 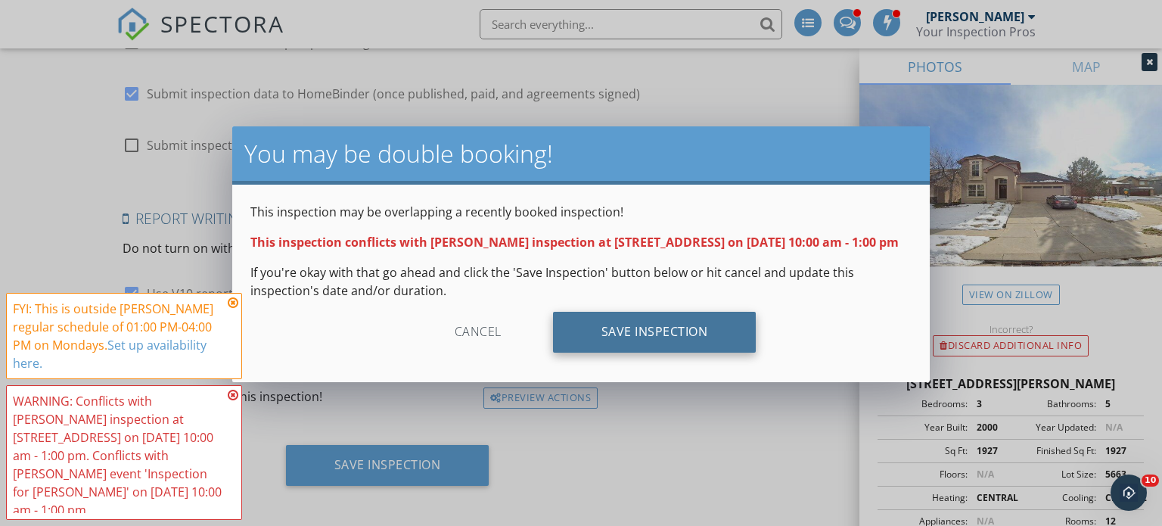 I want to click on p: If you're okay with that go ahead and click the 'Save Inspection' button below or hit cancel and ..., so click(x=581, y=281).